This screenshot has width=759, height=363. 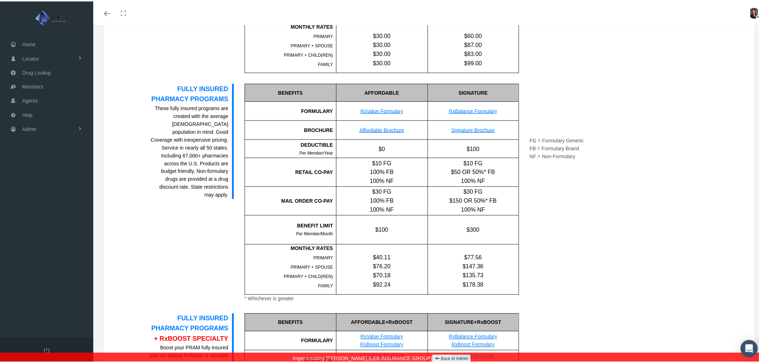 I want to click on div: $0, so click(x=382, y=147).